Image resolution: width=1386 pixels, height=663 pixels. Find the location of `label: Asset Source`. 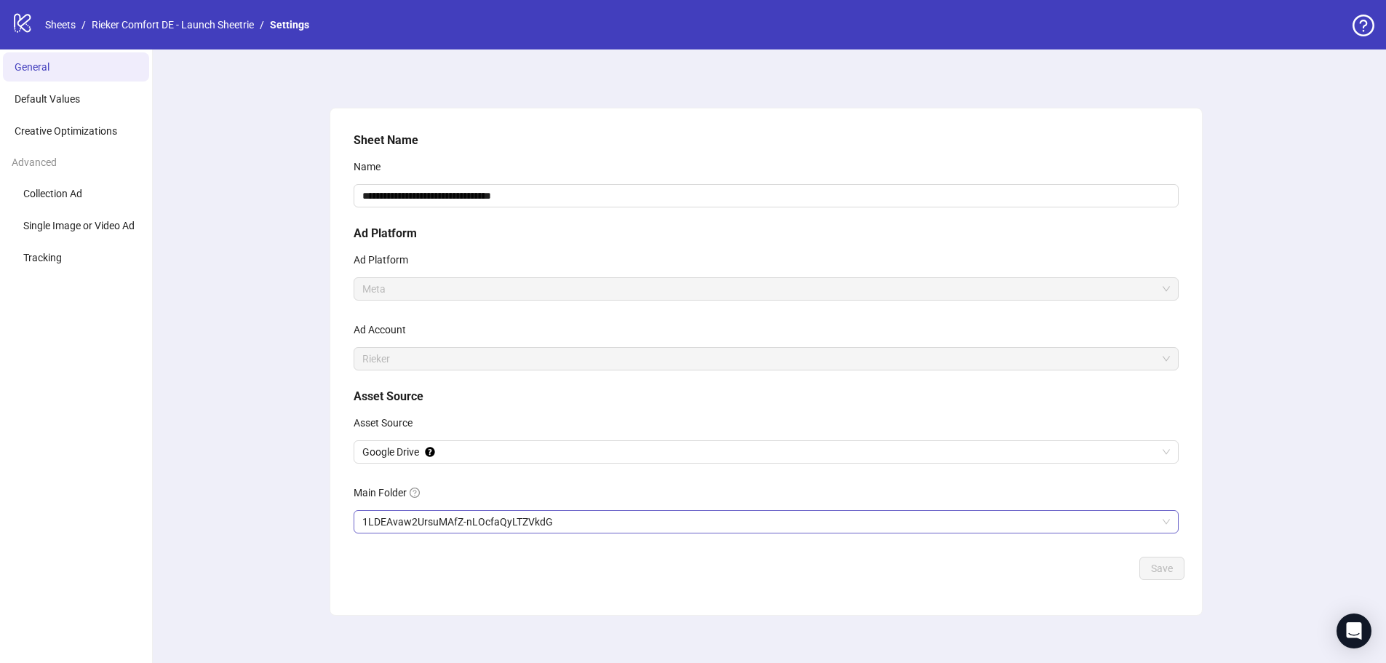

label: Asset Source is located at coordinates (388, 423).